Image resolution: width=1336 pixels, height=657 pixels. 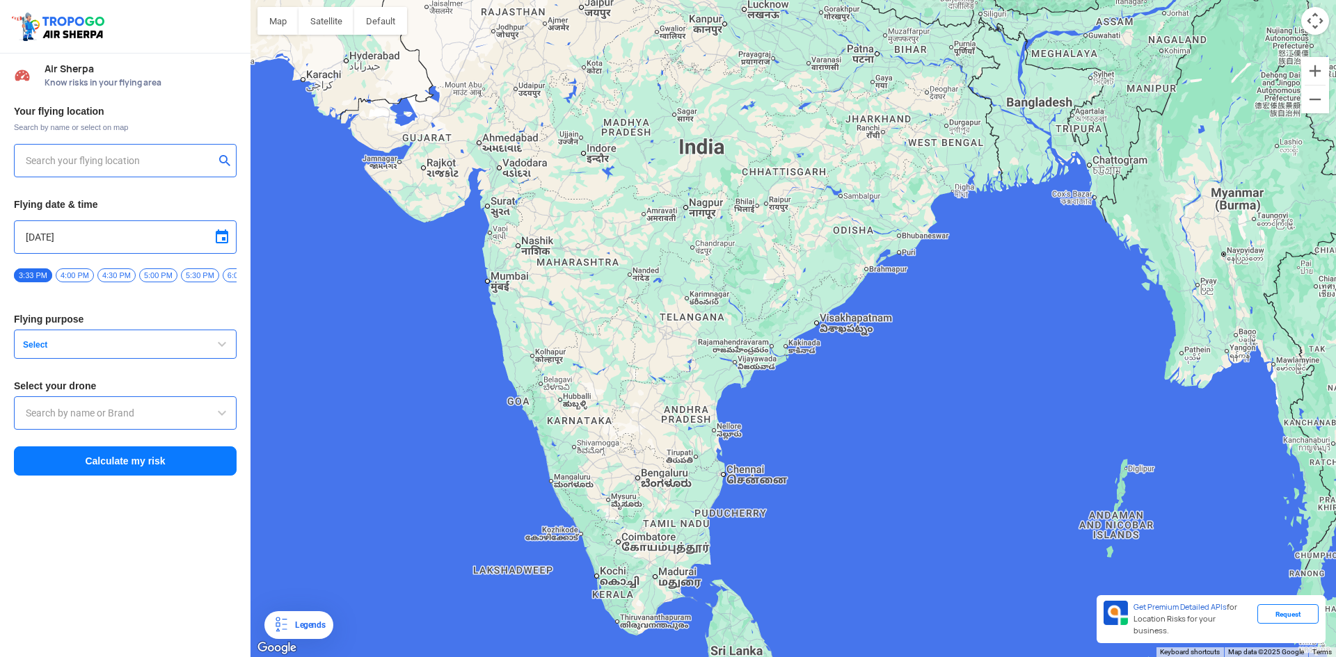 What do you see at coordinates (141, 83) in the screenshot?
I see `span: Know risks in your flying area` at bounding box center [141, 83].